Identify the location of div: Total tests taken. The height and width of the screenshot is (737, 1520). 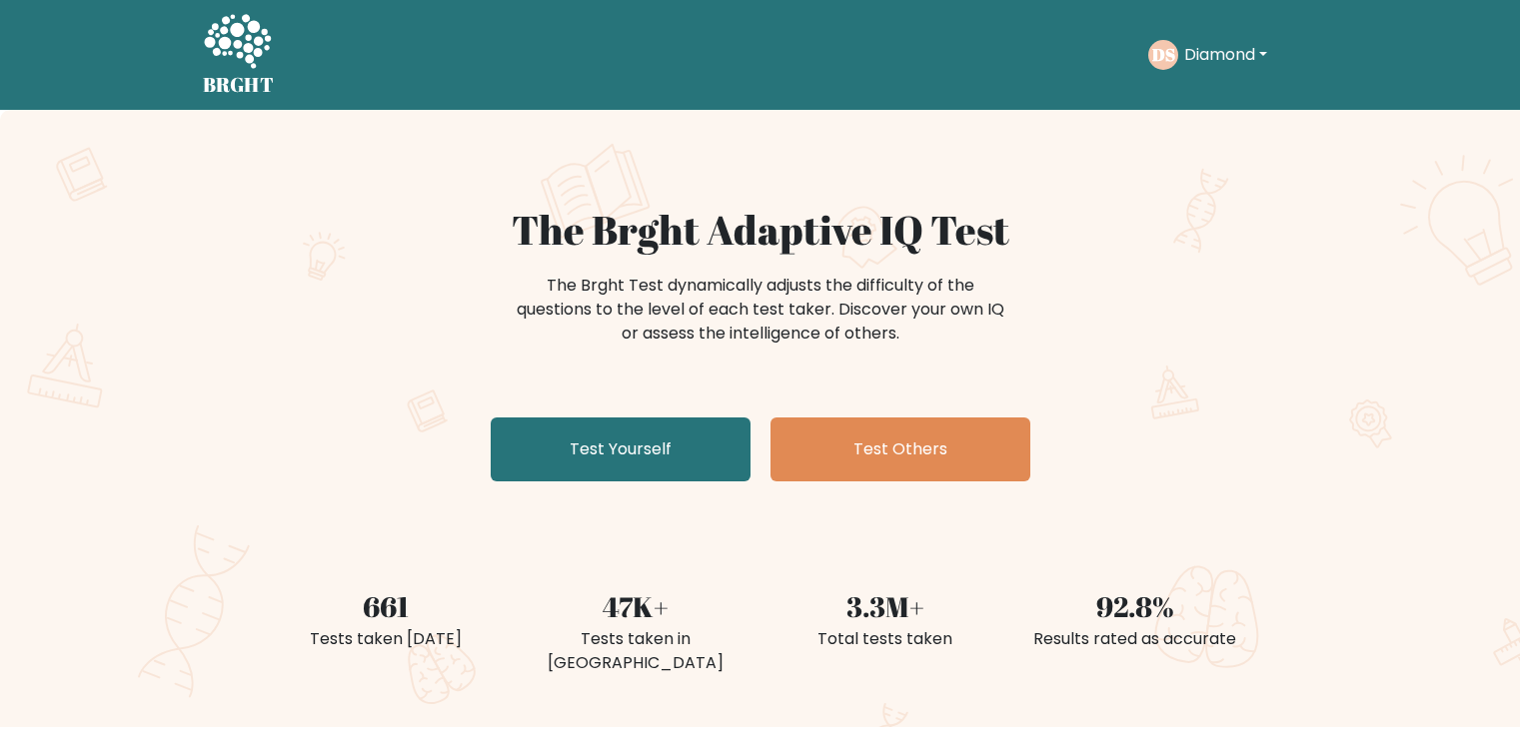
(885, 639).